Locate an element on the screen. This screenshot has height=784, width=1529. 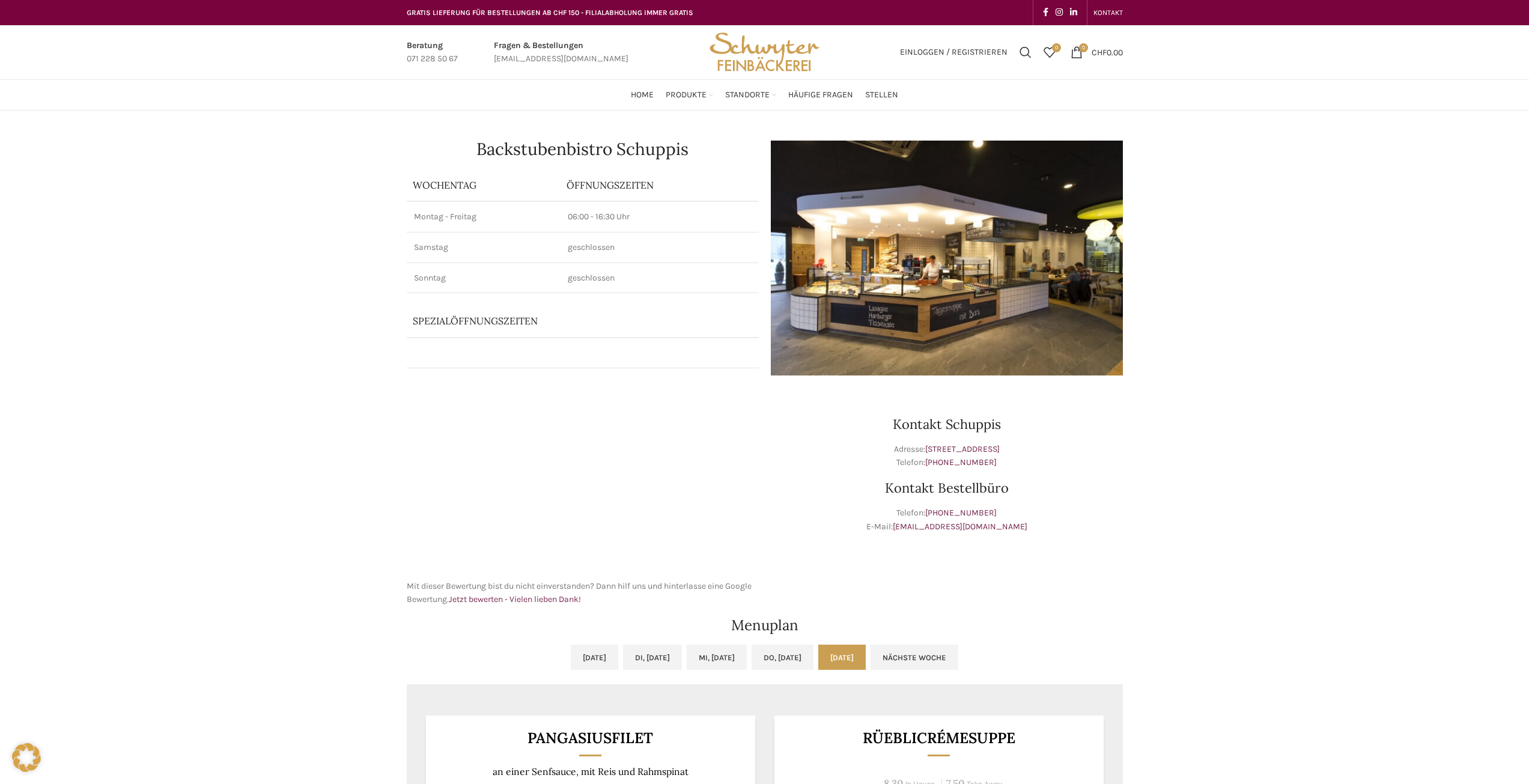
span: Home is located at coordinates (642, 95).